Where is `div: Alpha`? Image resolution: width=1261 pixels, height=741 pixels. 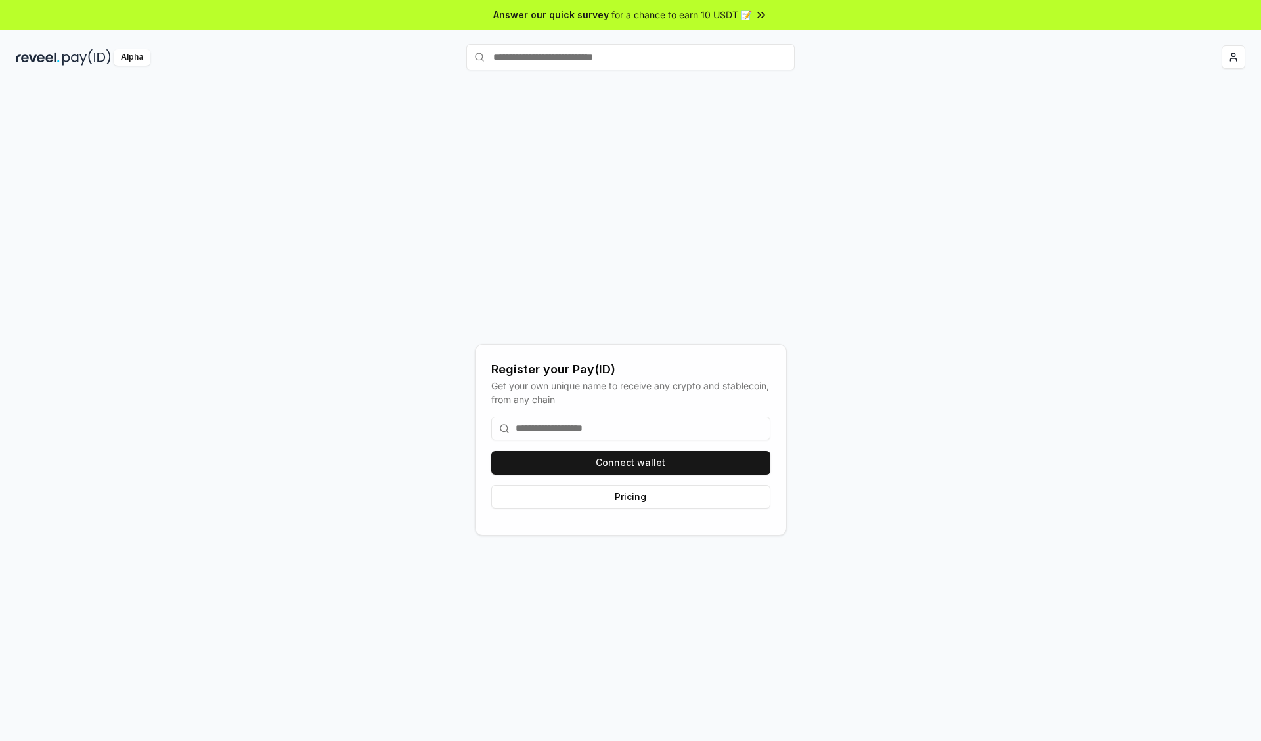
div: Alpha is located at coordinates (132, 57).